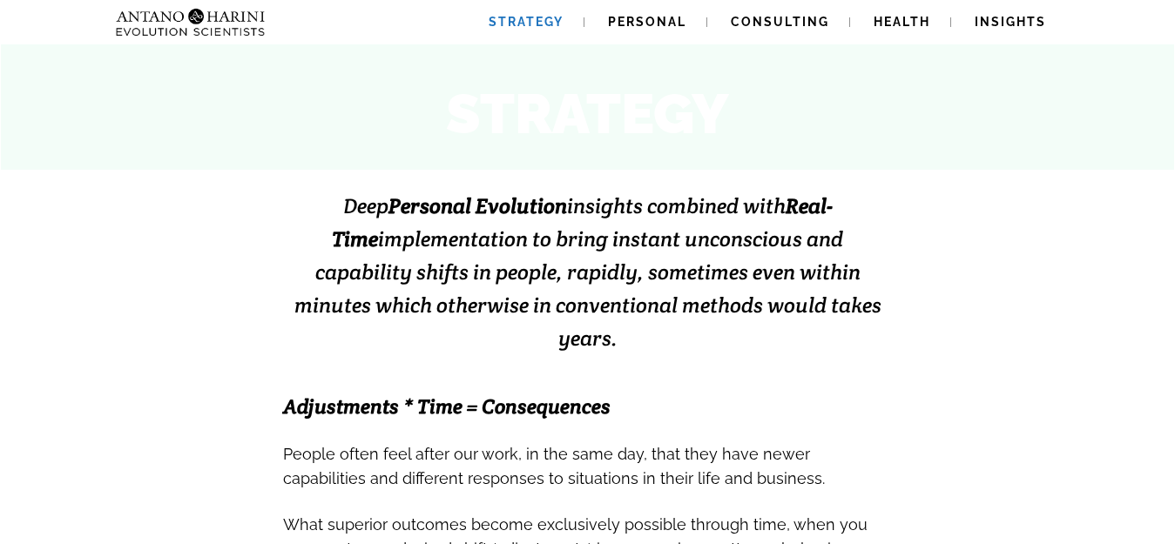 This screenshot has height=544, width=1175. Describe the element at coordinates (447, 407) in the screenshot. I see `span: Adjustments * Time = Consequences` at that location.